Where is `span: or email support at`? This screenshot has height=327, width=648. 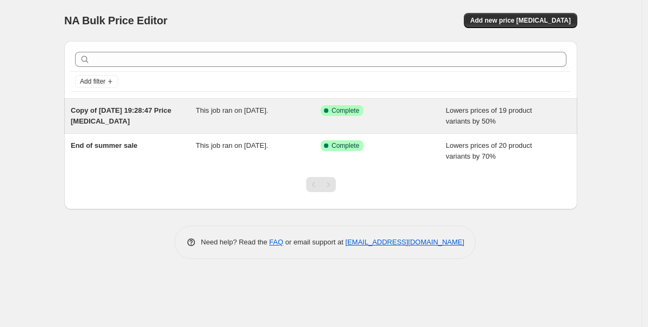 span: or email support at is located at coordinates (314, 242).